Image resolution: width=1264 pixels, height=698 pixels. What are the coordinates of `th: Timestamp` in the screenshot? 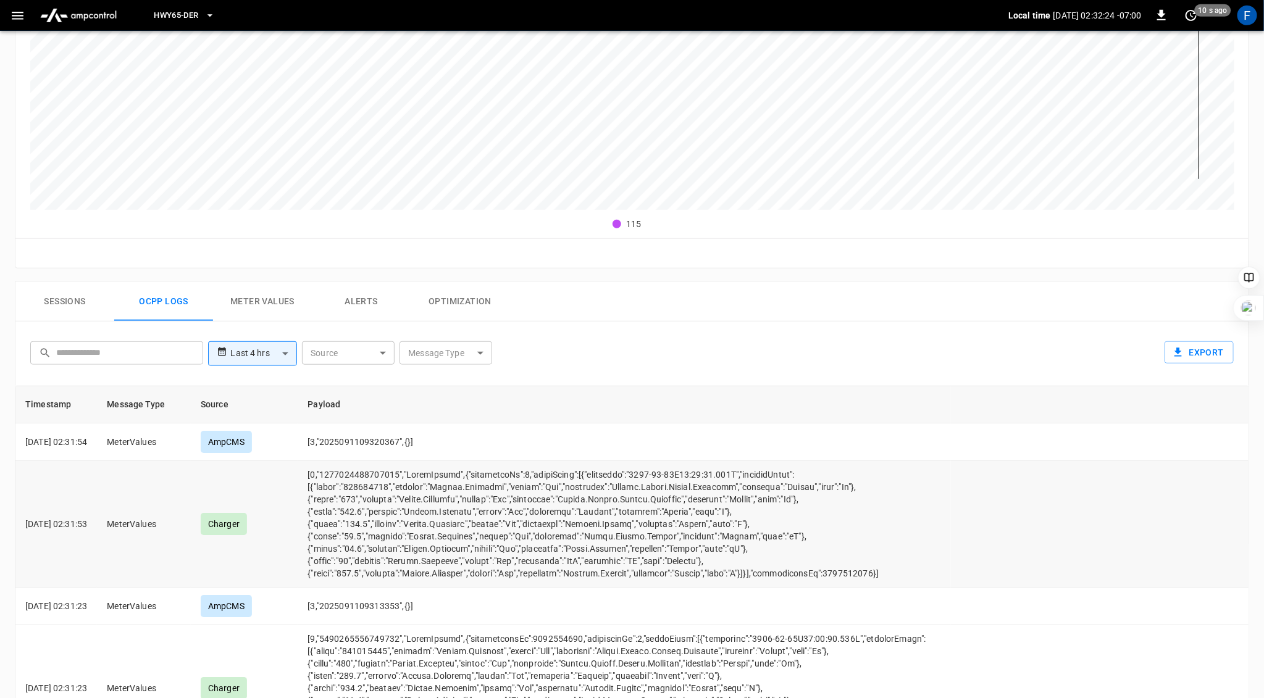 It's located at (56, 405).